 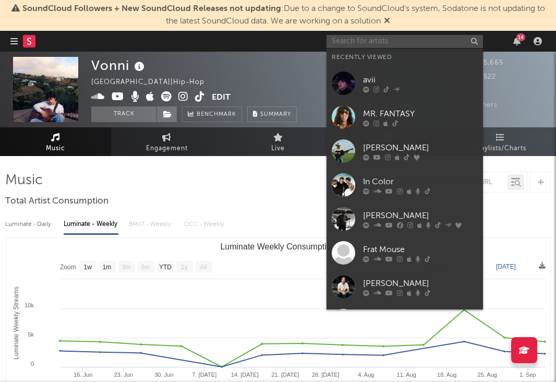 I want to click on text: 1y, so click(x=184, y=267).